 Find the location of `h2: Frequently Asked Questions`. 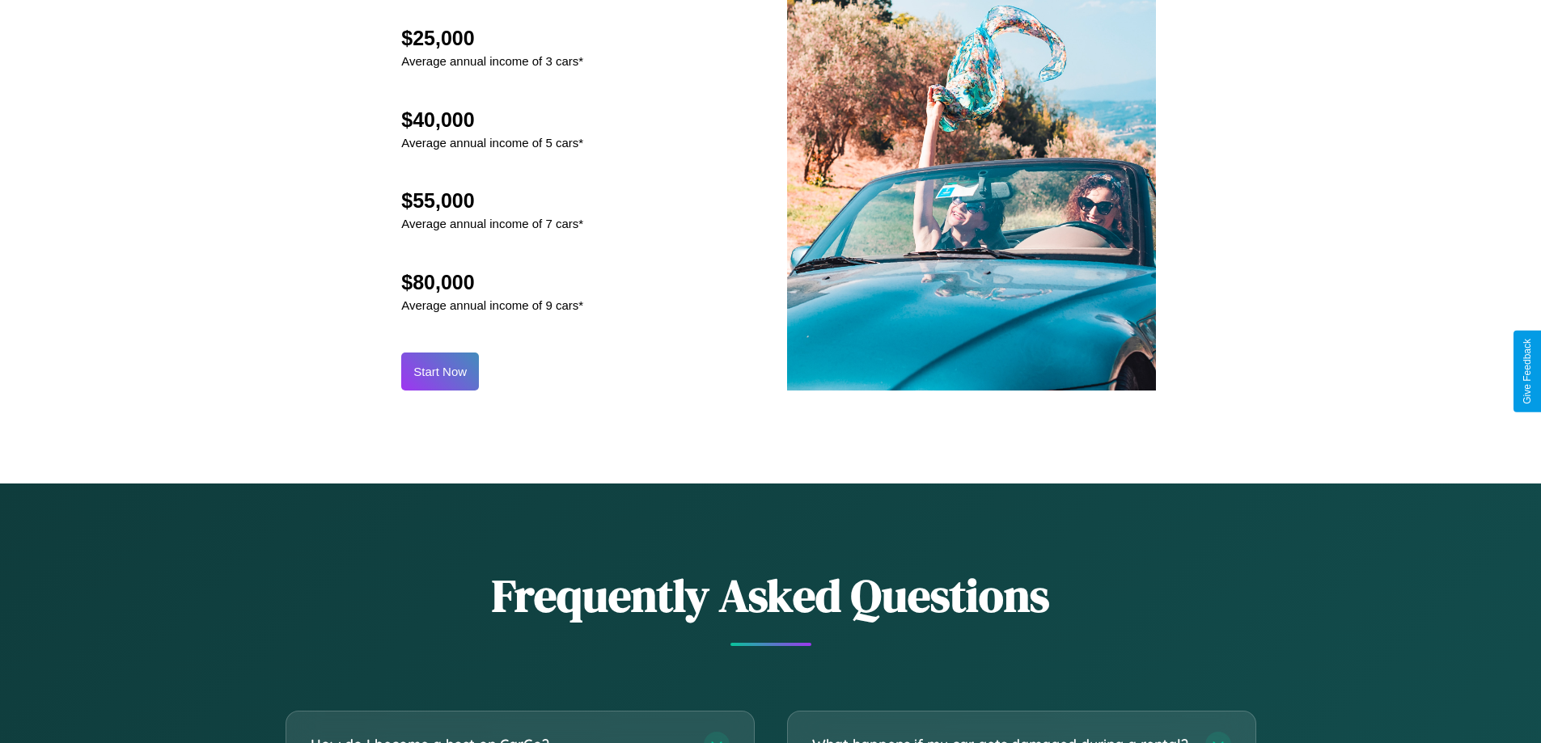

h2: Frequently Asked Questions is located at coordinates (771, 595).